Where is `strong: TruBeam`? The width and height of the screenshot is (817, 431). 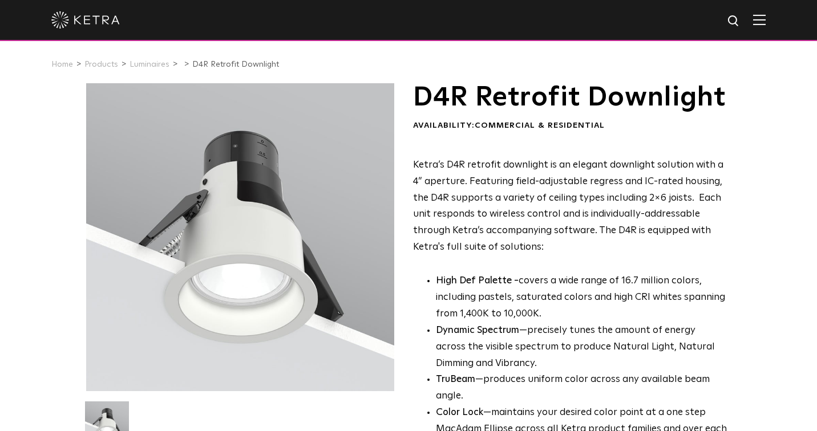
strong: TruBeam is located at coordinates (455, 379).